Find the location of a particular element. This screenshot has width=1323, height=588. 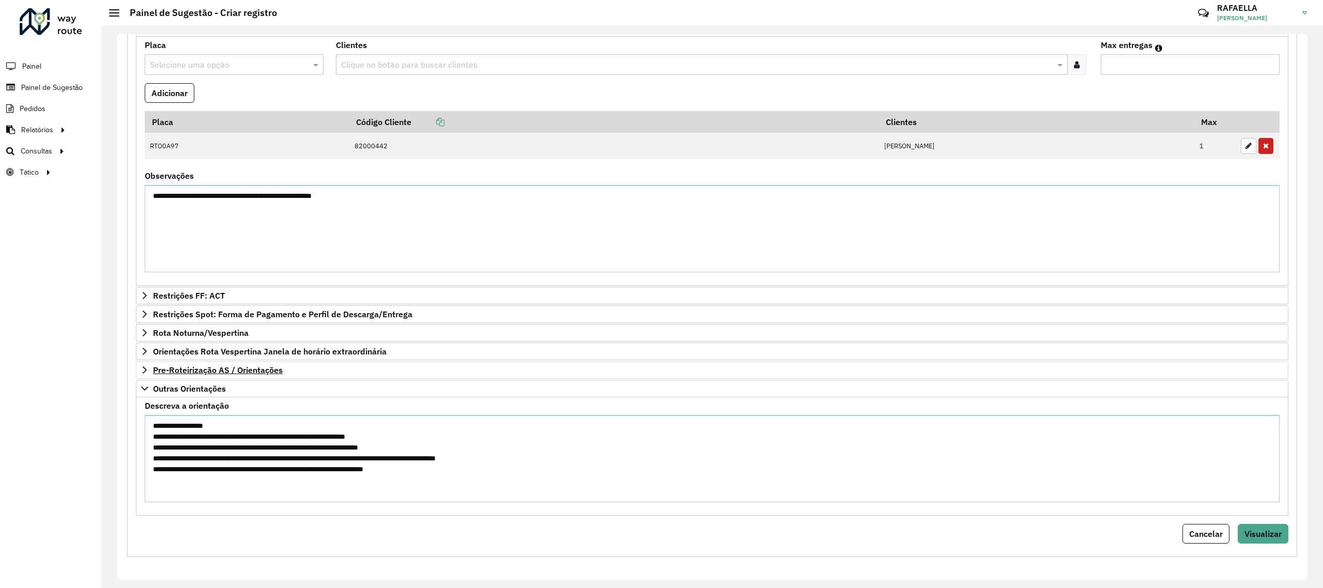

span: Relatórios is located at coordinates (37, 130).